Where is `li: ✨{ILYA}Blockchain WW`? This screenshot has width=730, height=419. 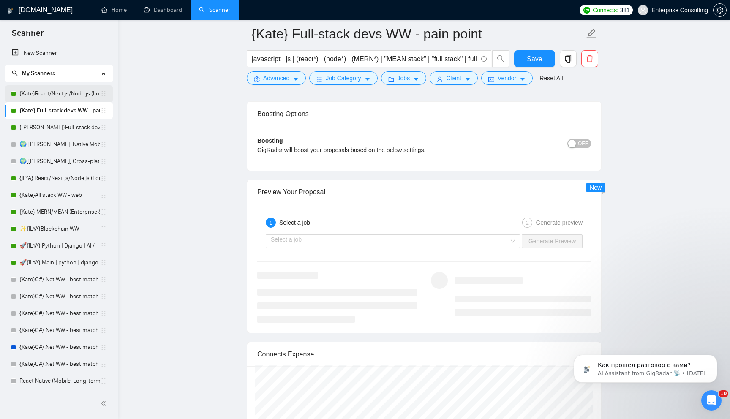
li: ✨{ILYA}Blockchain WW is located at coordinates (59, 229).